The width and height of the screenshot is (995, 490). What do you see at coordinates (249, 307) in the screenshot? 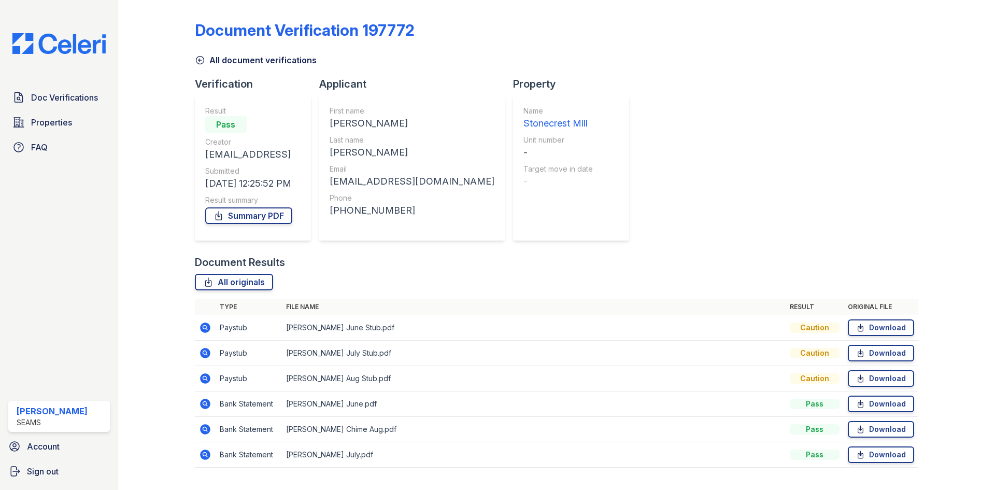
I see `th: Type` at bounding box center [249, 307].